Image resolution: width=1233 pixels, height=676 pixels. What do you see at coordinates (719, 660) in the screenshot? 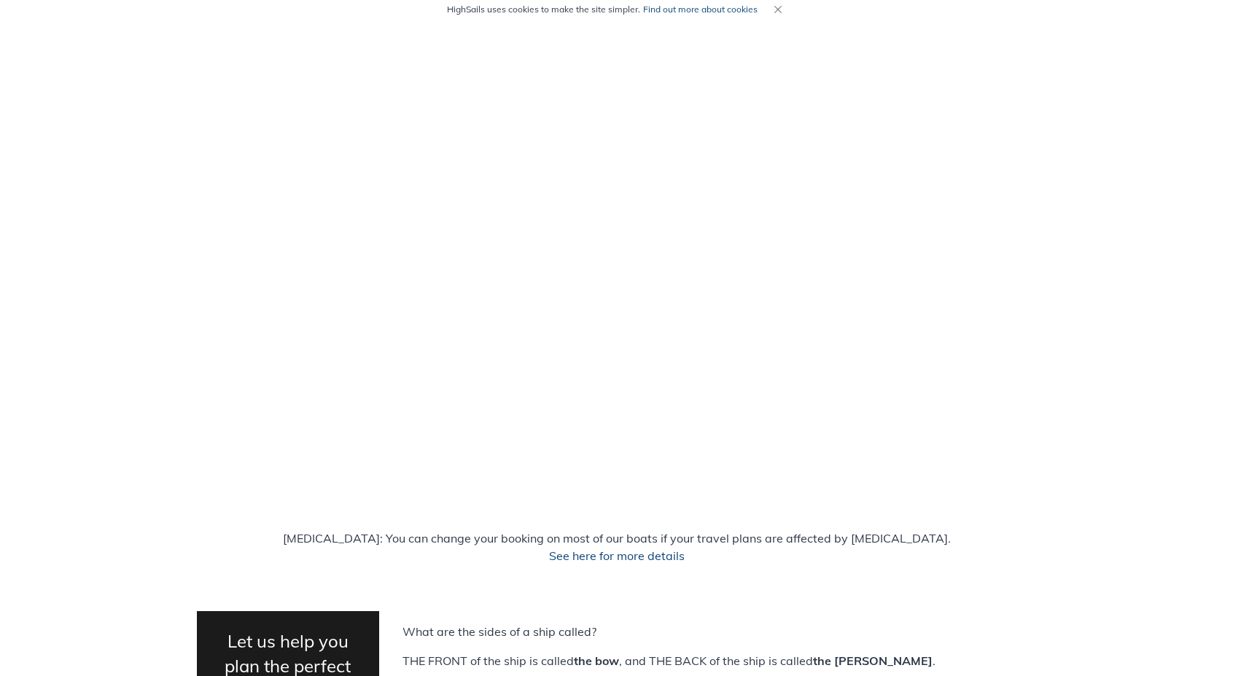
I see `p: THE FRONT of the ship is called , and THE BACK of the ship is called .` at bounding box center [719, 660].